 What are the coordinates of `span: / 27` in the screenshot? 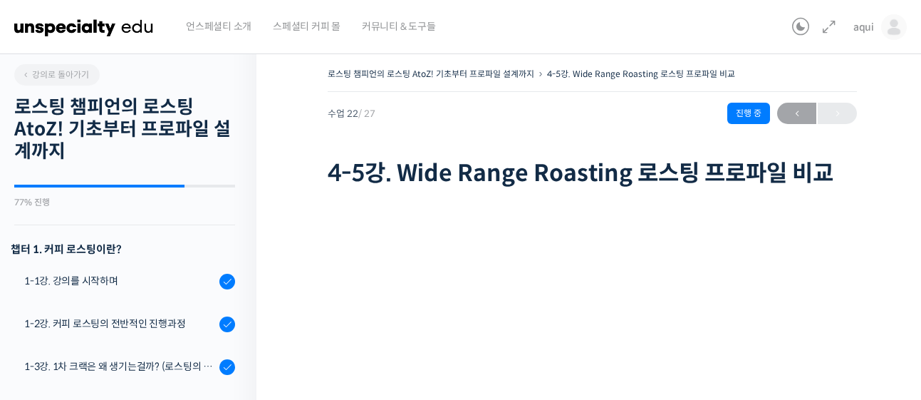 It's located at (367, 113).